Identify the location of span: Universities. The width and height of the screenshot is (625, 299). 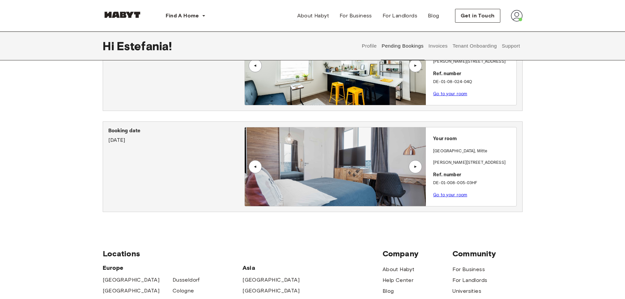
(467, 291).